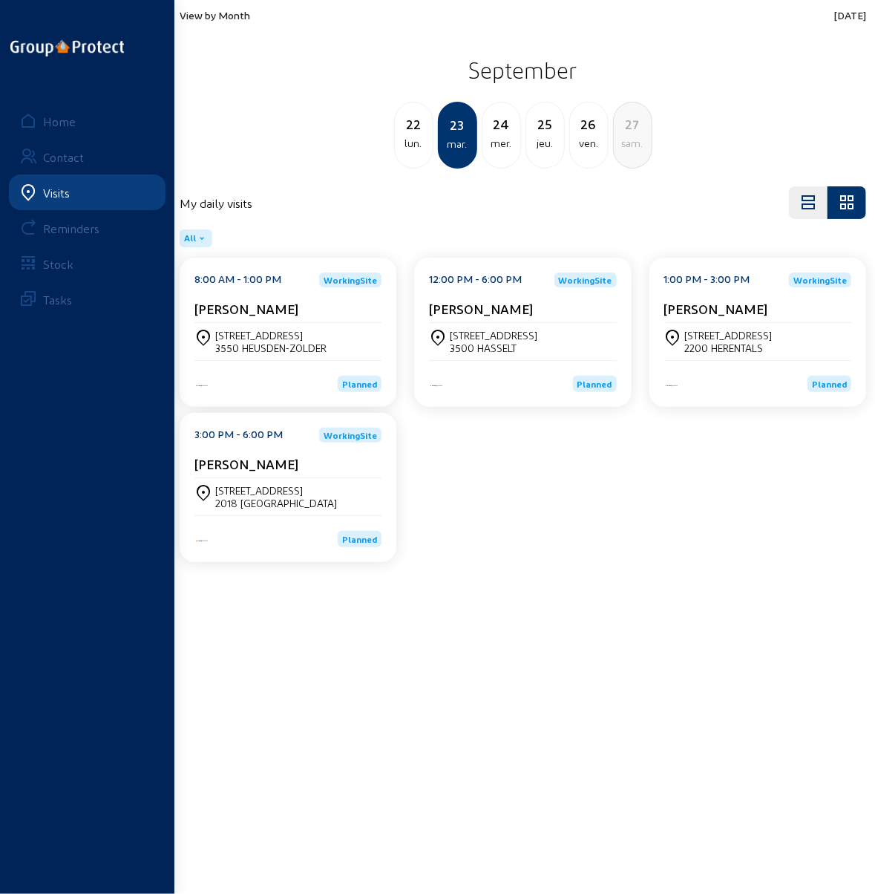  Describe the element at coordinates (87, 299) in the screenshot. I see `a: Tasks` at that location.